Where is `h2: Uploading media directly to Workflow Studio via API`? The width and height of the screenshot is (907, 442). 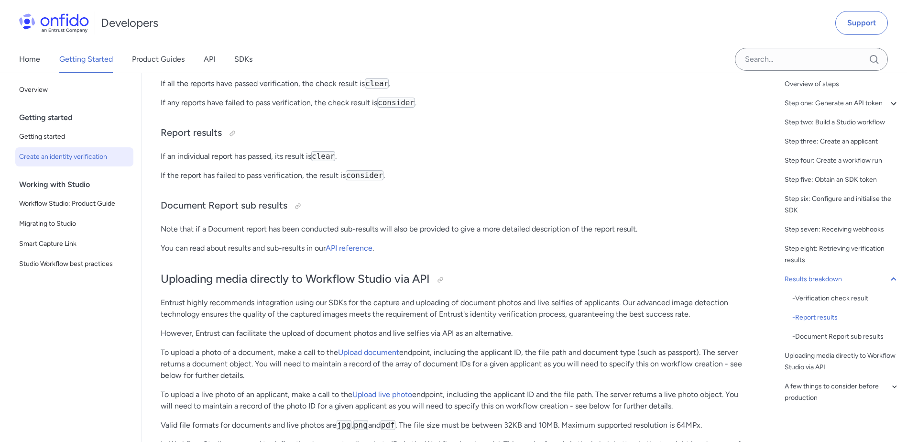 h2: Uploading media directly to Workflow Studio via API is located at coordinates (452, 279).